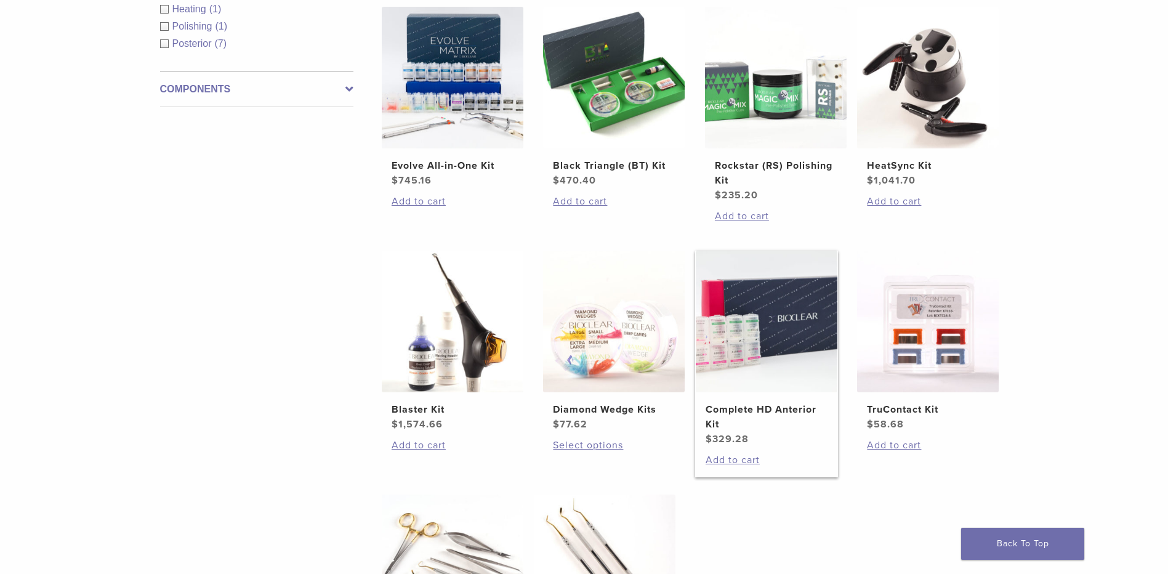 The width and height of the screenshot is (1168, 574). Describe the element at coordinates (614, 445) in the screenshot. I see `a: Select options for “Diamond Wedge Kits”` at that location.